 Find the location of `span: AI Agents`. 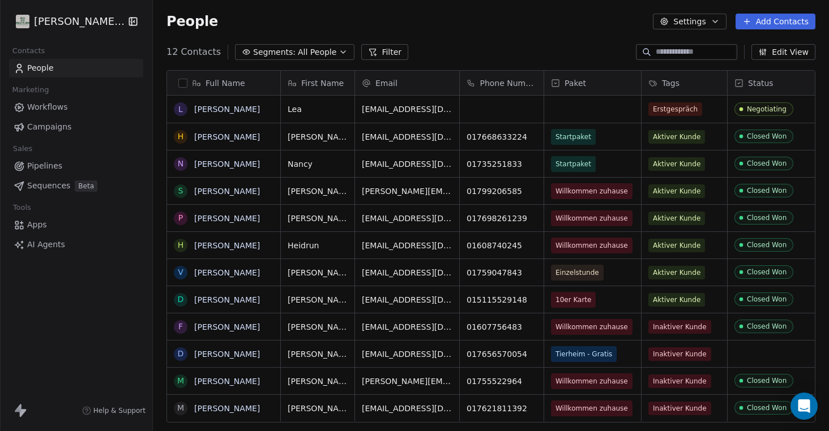

span: AI Agents is located at coordinates (46, 245).